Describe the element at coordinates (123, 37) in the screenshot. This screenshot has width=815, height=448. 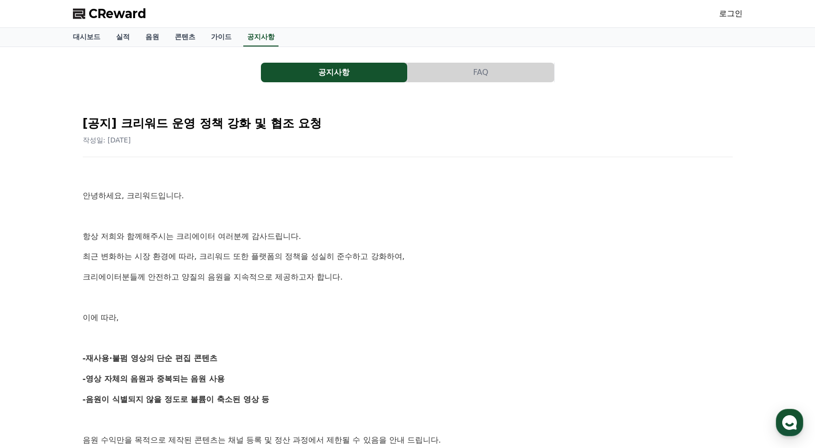
I see `a: 실적` at that location.